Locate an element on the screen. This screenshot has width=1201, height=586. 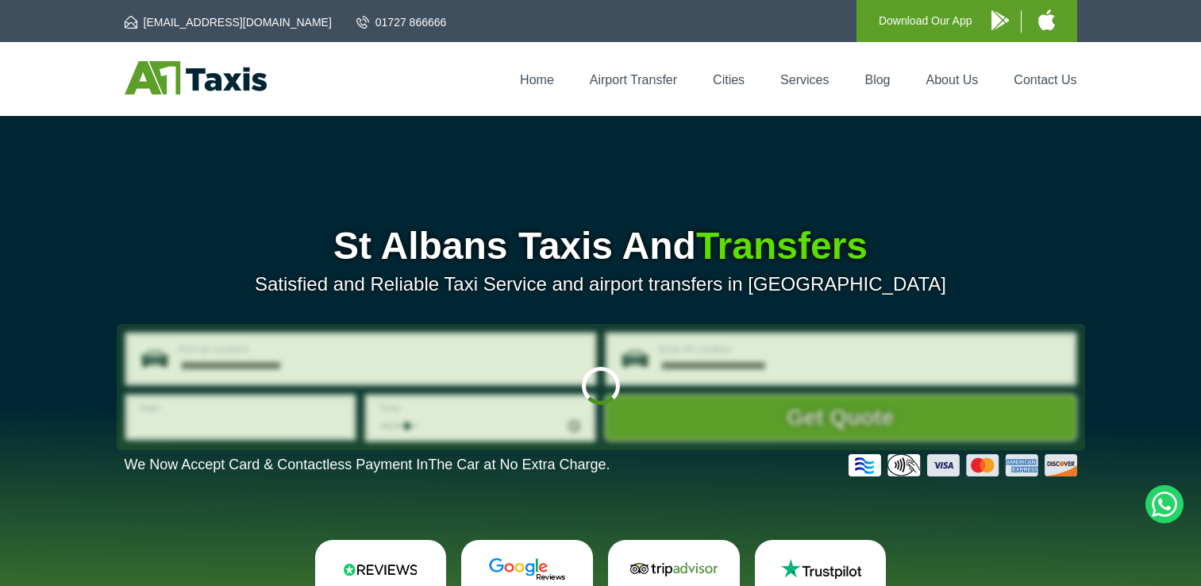
img: Tripadvisor is located at coordinates (674, 569).